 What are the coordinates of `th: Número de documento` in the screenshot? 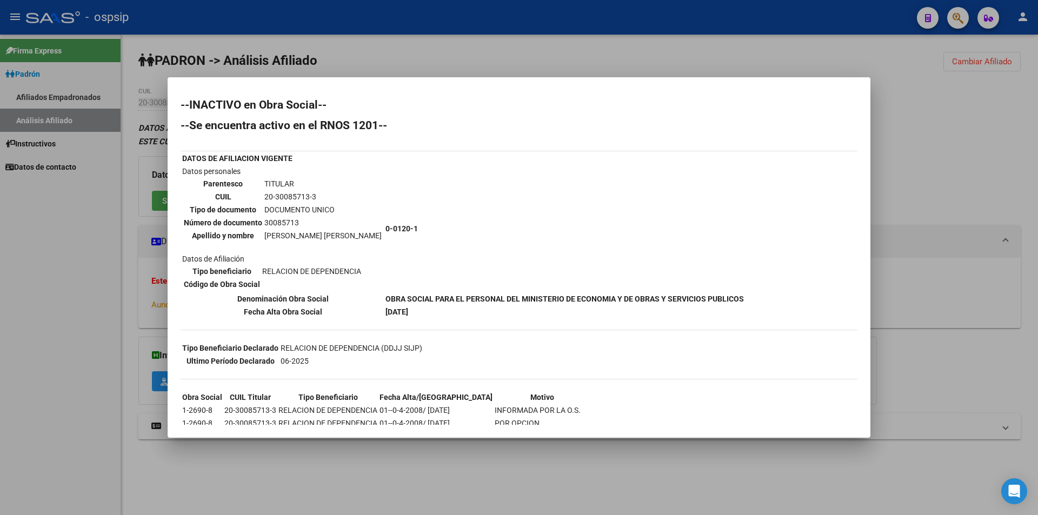 It's located at (223, 223).